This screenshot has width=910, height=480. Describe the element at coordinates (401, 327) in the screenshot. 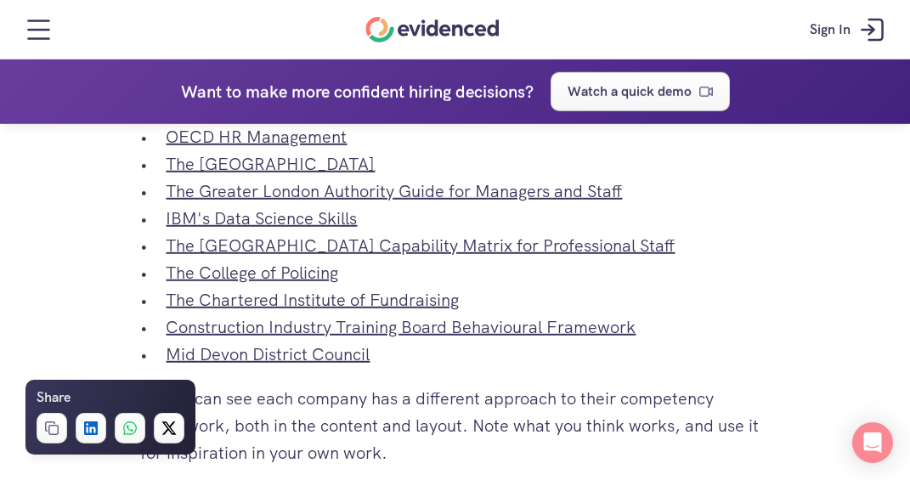

I see `a: Construction Industry Training Board Behavioural Framework` at that location.